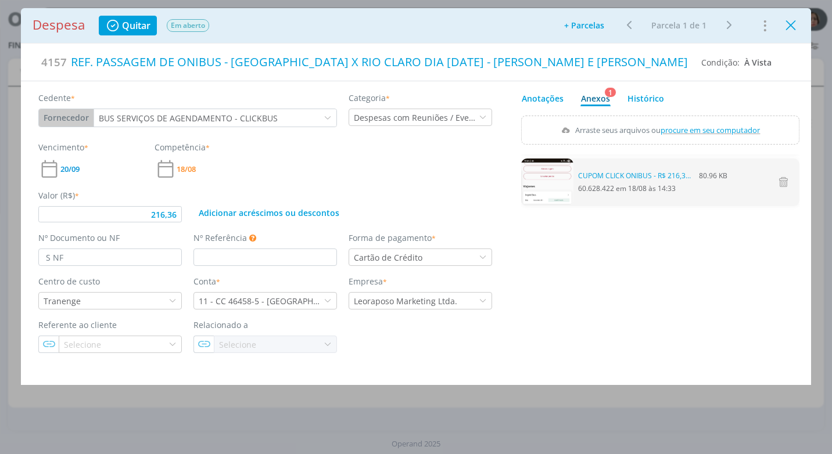 The width and height of the screenshot is (832, 454). What do you see at coordinates (757, 62) in the screenshot?
I see `span: À Vista` at bounding box center [757, 62].